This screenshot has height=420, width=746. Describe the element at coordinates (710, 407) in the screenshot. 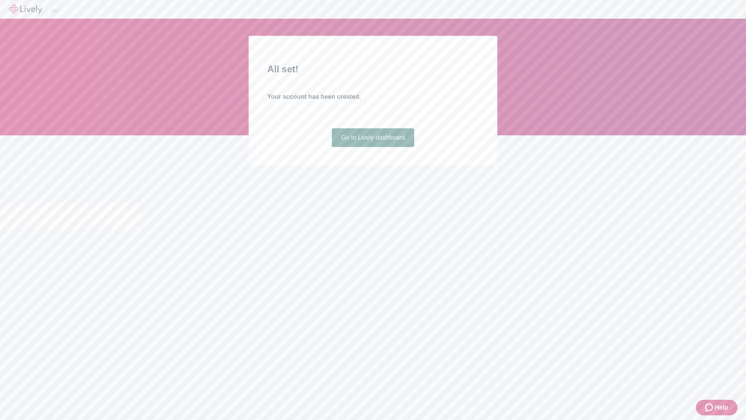

I see `svg: Zendesk support icon` at that location.